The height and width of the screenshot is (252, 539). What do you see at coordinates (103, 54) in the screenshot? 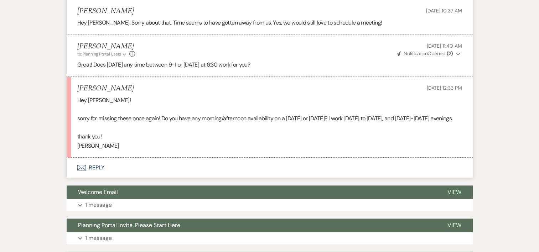
I see `button: to: Planning Portal Users` at bounding box center [103, 54].